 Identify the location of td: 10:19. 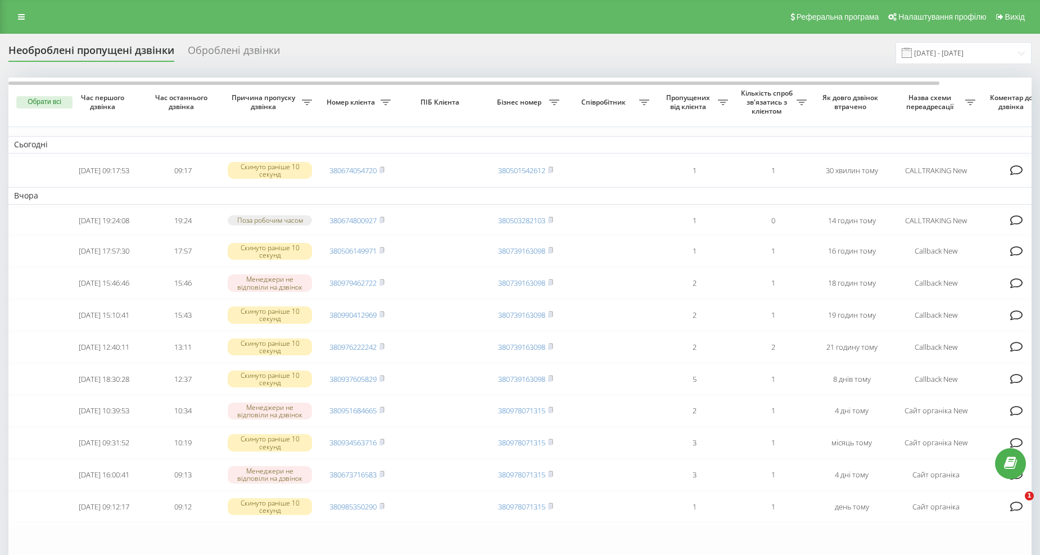
(183, 442).